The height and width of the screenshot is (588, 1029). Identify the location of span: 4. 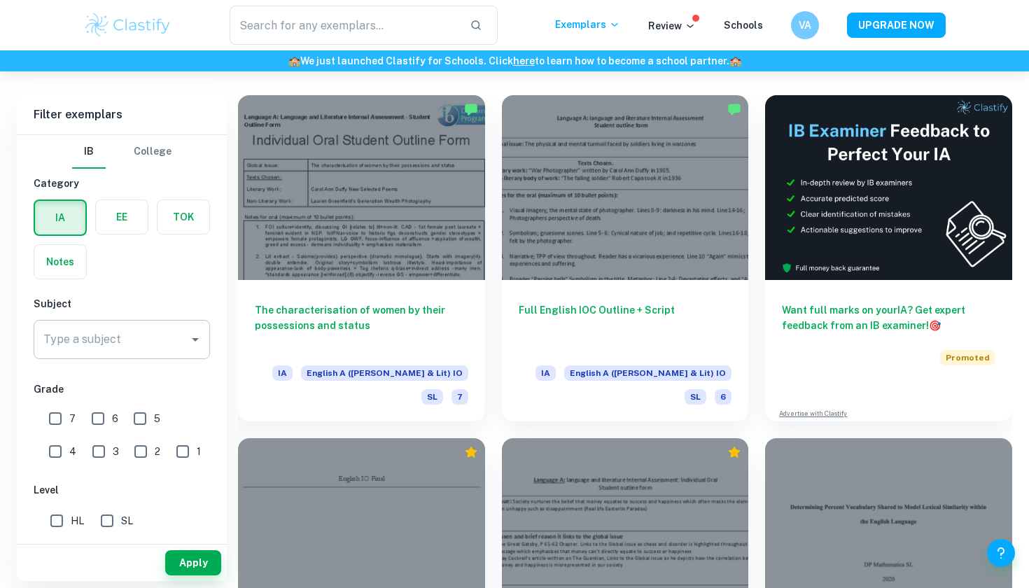
(73, 451).